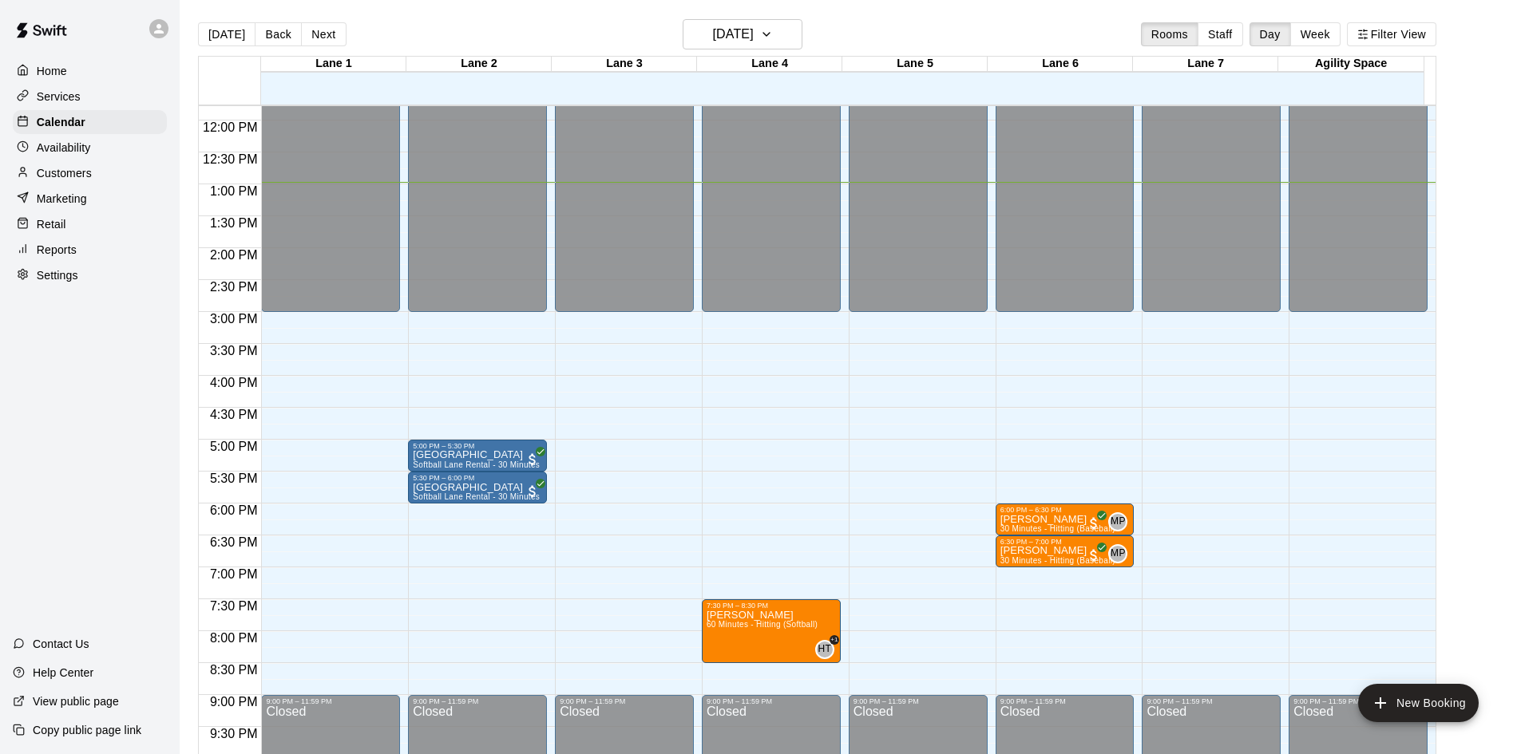 This screenshot has height=754, width=1521. What do you see at coordinates (64, 148) in the screenshot?
I see `p: Availability` at bounding box center [64, 148].